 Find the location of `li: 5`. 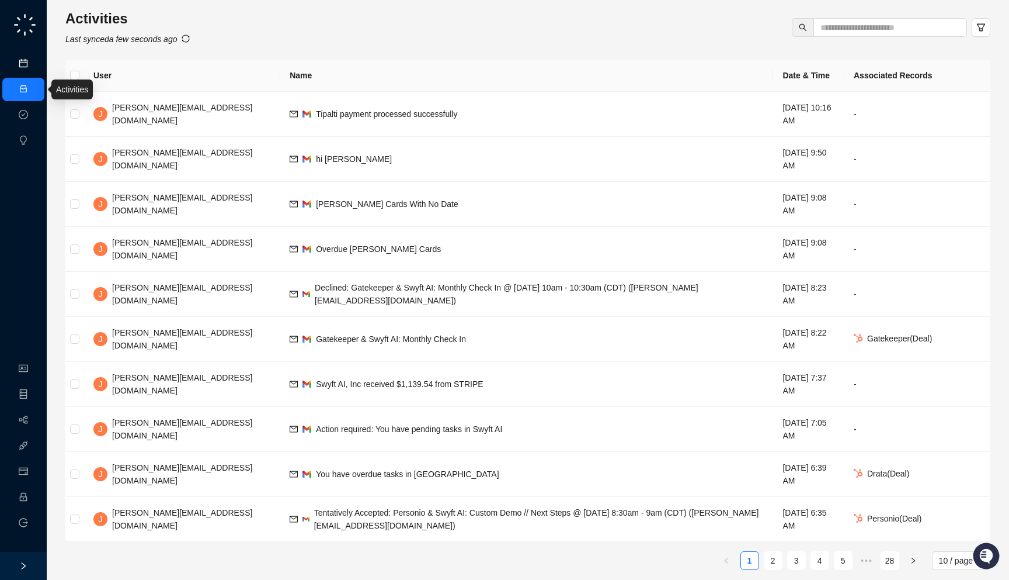

li: 5 is located at coordinates (844, 560).